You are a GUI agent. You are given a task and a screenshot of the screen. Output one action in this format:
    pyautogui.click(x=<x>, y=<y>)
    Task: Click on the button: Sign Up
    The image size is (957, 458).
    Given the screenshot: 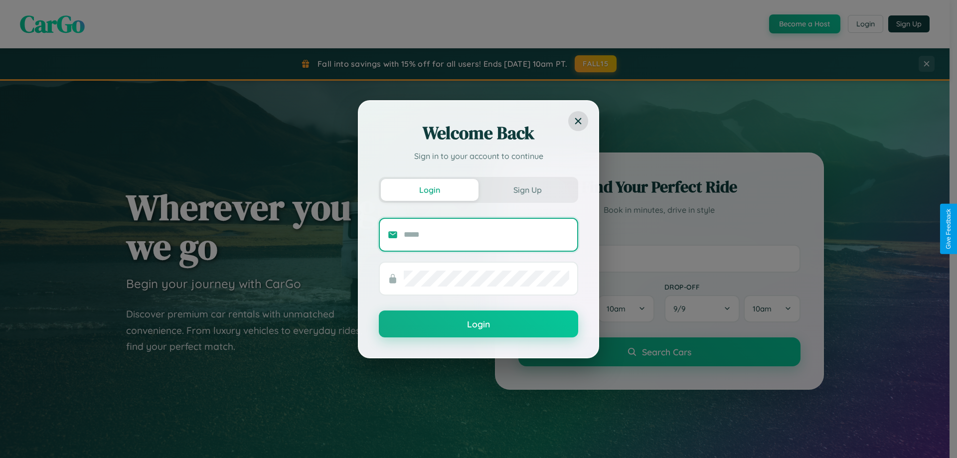 What is the action you would take?
    pyautogui.click(x=528, y=190)
    